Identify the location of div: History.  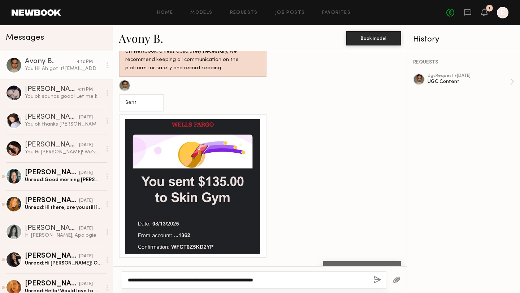
(464, 39).